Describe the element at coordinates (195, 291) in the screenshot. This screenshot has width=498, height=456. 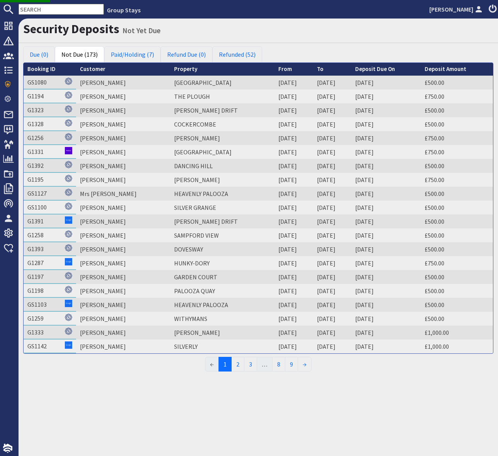
I see `a: PALOOZA QUAY` at that location.